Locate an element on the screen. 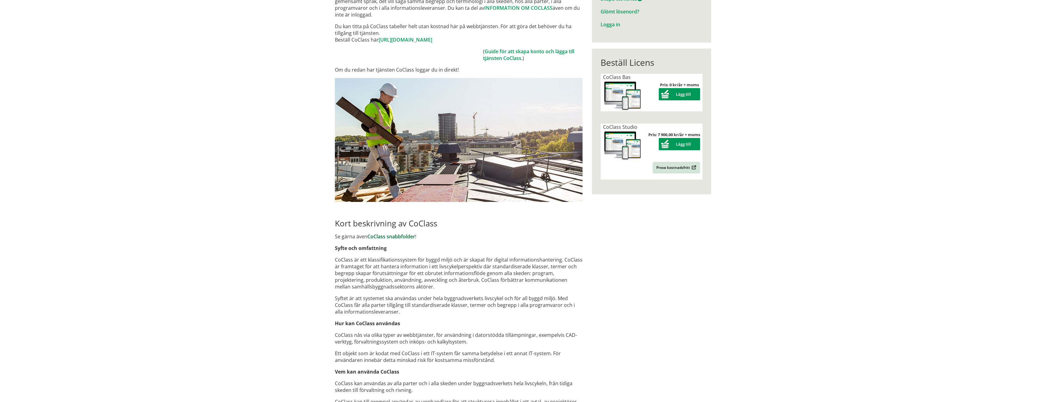 Image resolution: width=1046 pixels, height=402 pixels. p: CoClass är ett klassifikationssystem för byggd miljö och är skapat för digital informationshanter... is located at coordinates (459, 273).